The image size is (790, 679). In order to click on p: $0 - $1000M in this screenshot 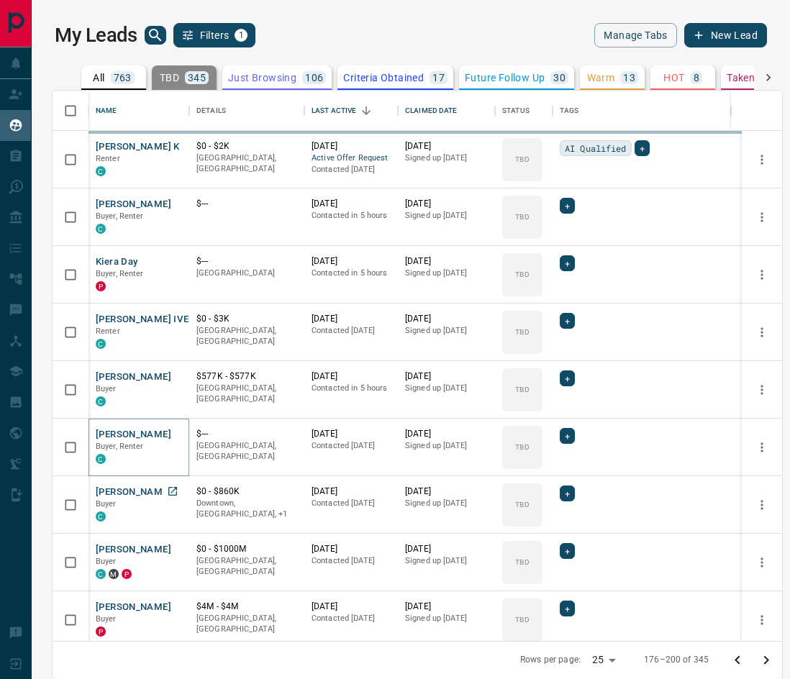, I will do `click(247, 549)`.